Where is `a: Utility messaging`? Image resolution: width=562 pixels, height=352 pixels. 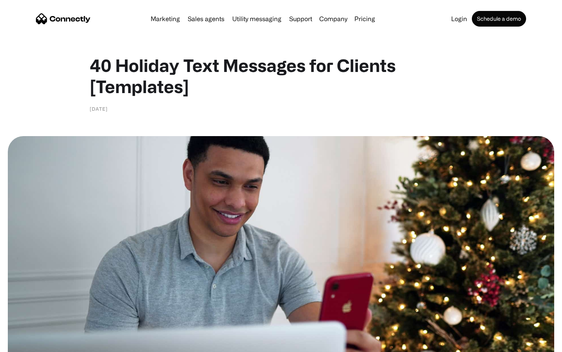
a: Utility messaging is located at coordinates (257, 19).